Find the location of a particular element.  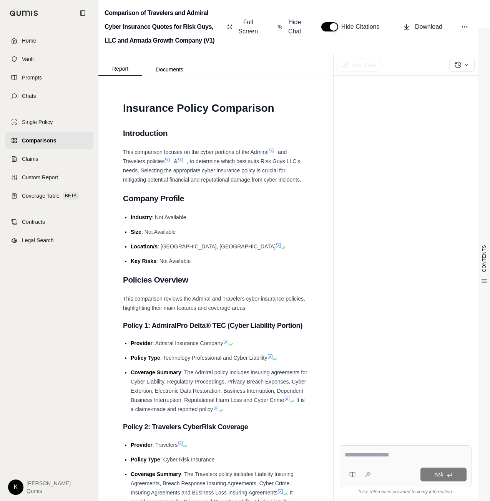

span: , to determine which best suits Risk Guys LLC's needs. Selecting the appropriate cyber insurance ... is located at coordinates (212, 170).